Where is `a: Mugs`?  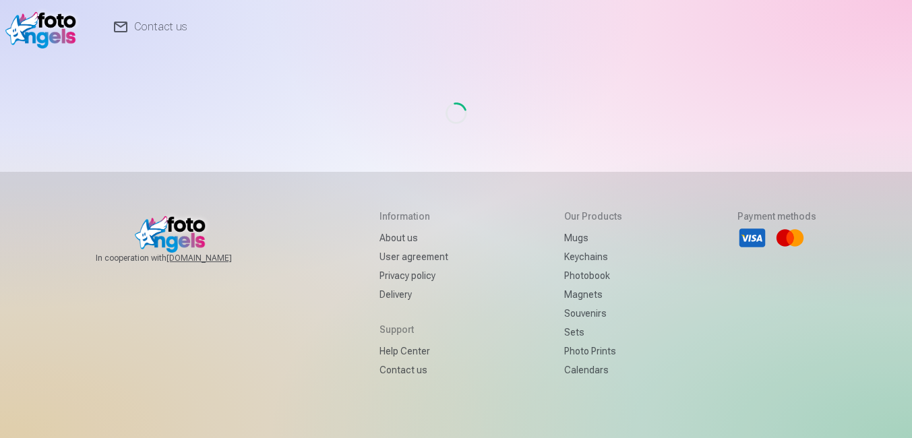 a: Mugs is located at coordinates (593, 238).